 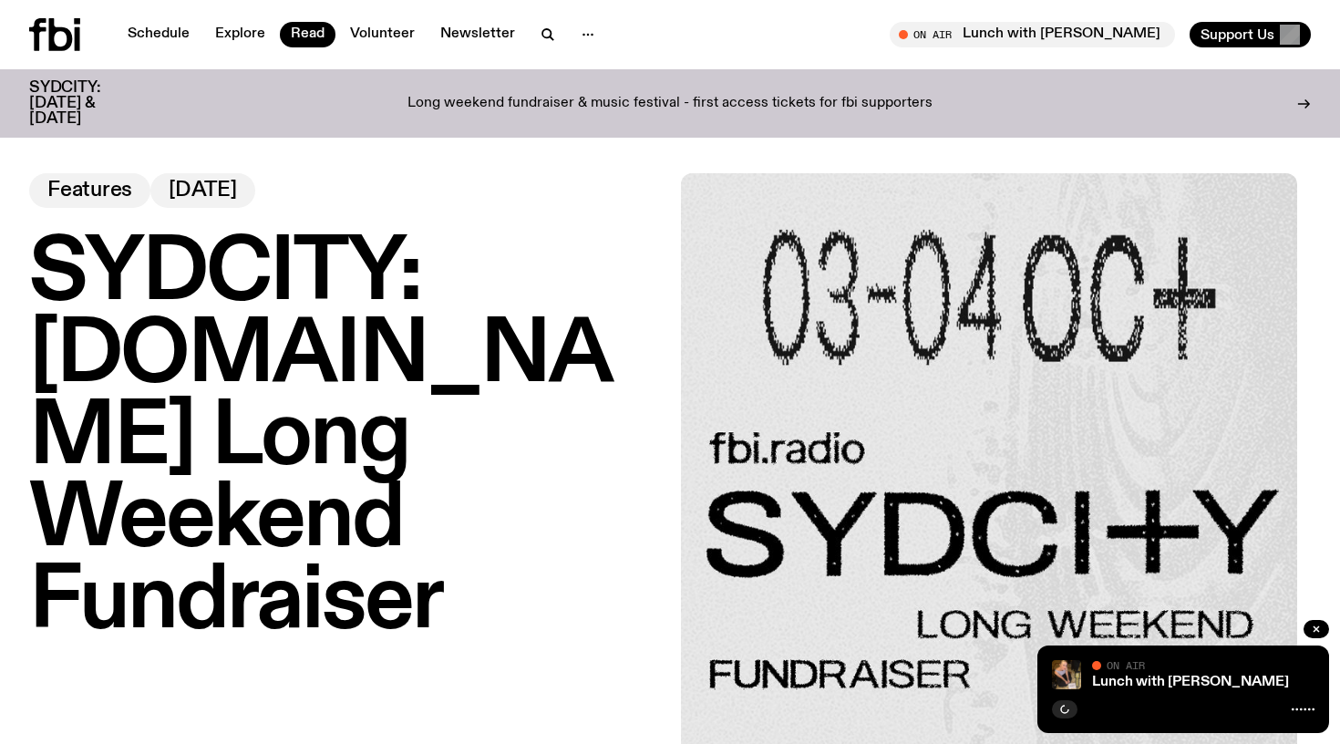 What do you see at coordinates (159, 35) in the screenshot?
I see `a: Schedule` at bounding box center [159, 35].